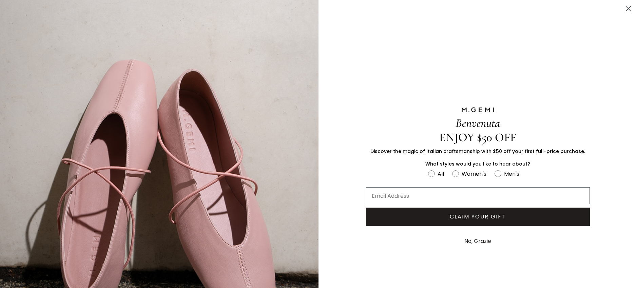  I want to click on span: Benvenuta, so click(478, 123).